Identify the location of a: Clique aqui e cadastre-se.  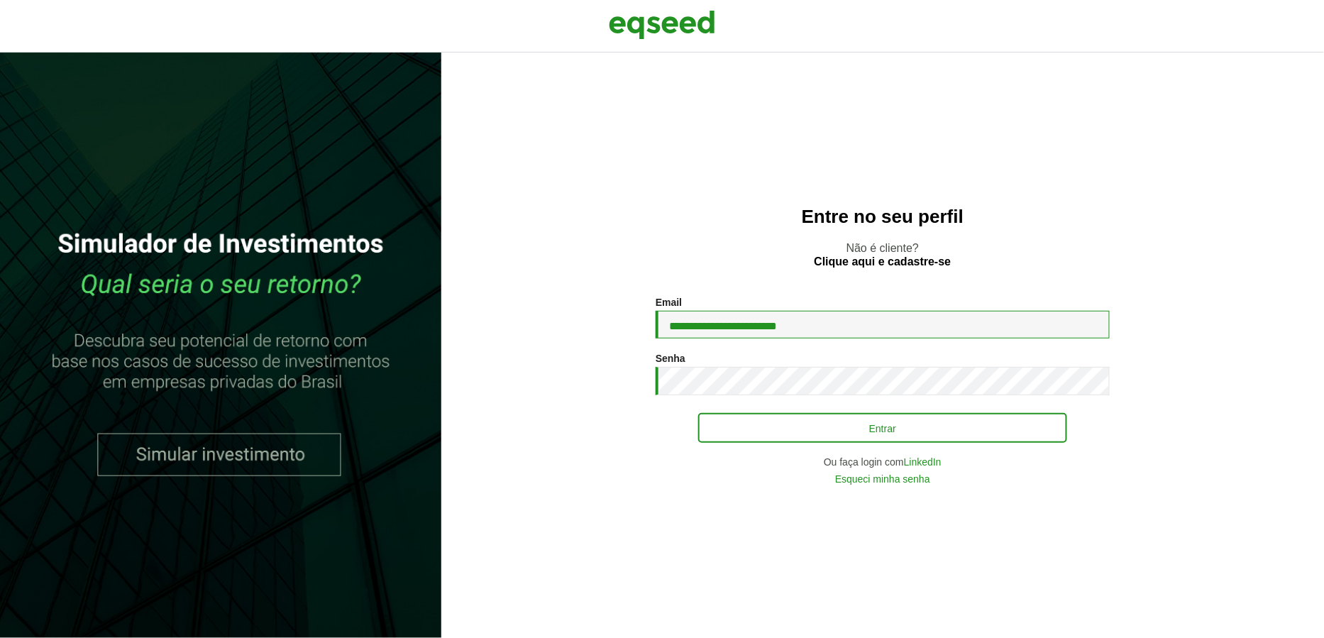
(883, 262).